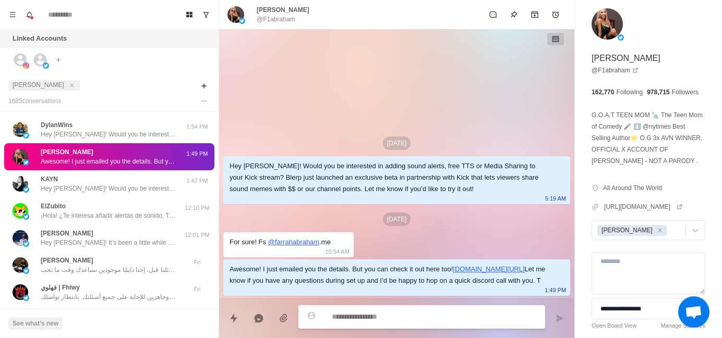  Describe the element at coordinates (108, 297) in the screenshot. I see `p: سلام حبيت أذكرك لو الرسالة سابقة فاتتك و نحن دائمًا في خدمتك وجاهزين للإجابة على جميع أسئلتك. بان...` at that location.